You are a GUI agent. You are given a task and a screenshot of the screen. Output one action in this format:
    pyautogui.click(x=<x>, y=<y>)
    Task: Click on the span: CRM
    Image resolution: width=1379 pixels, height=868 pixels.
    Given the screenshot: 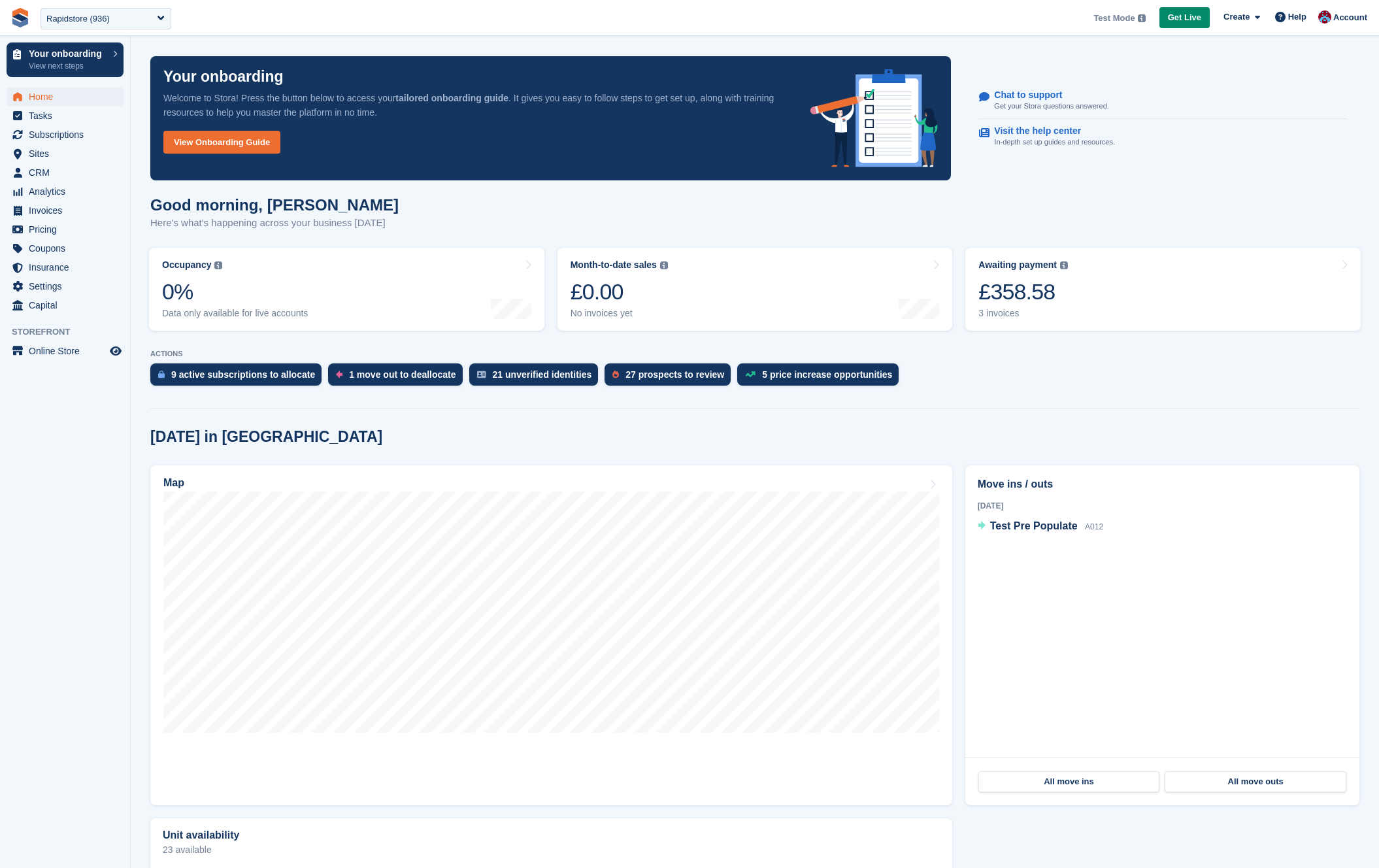 What is the action you would take?
    pyautogui.click(x=68, y=173)
    